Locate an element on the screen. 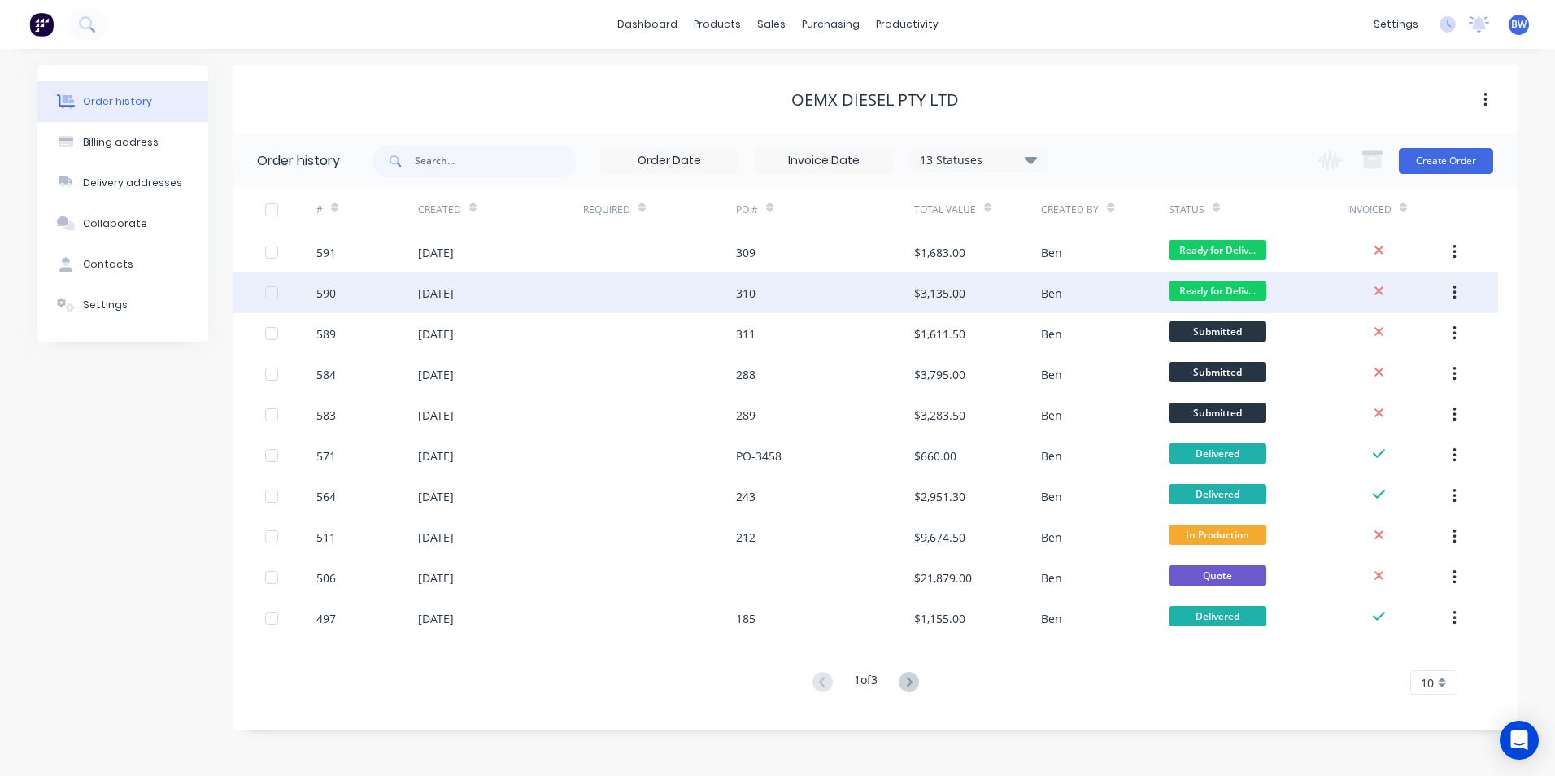 The image size is (1555, 776). button: Collaborate is located at coordinates (123, 224).